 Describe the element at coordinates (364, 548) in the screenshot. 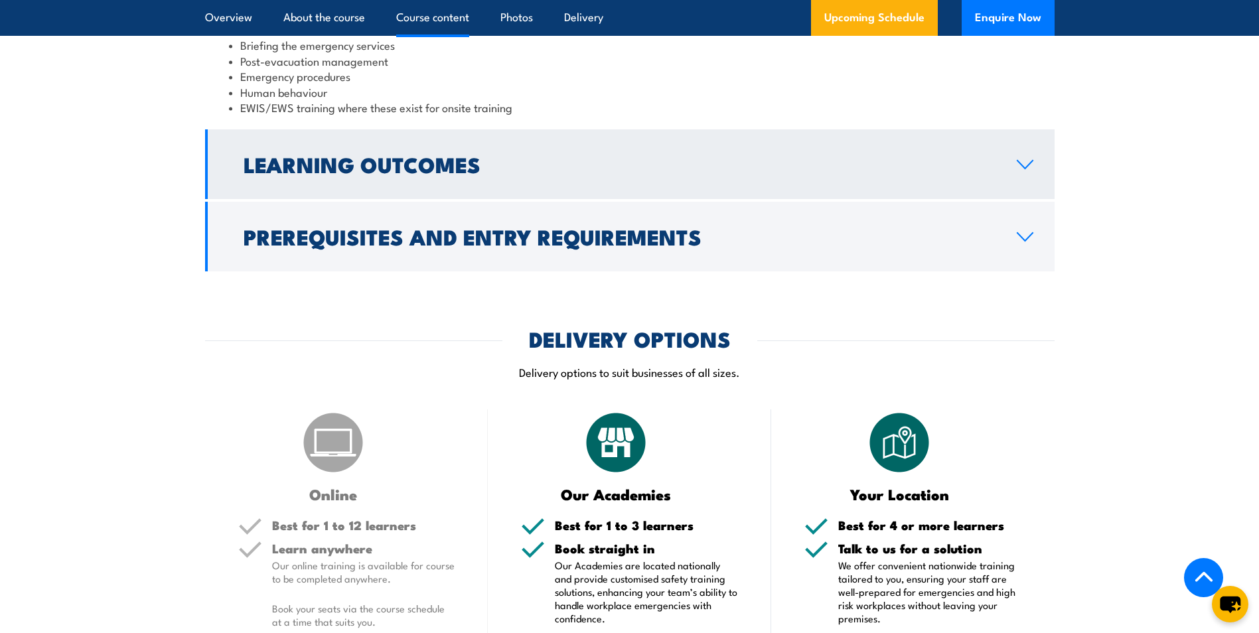

I see `h5: Learn anywhere` at that location.